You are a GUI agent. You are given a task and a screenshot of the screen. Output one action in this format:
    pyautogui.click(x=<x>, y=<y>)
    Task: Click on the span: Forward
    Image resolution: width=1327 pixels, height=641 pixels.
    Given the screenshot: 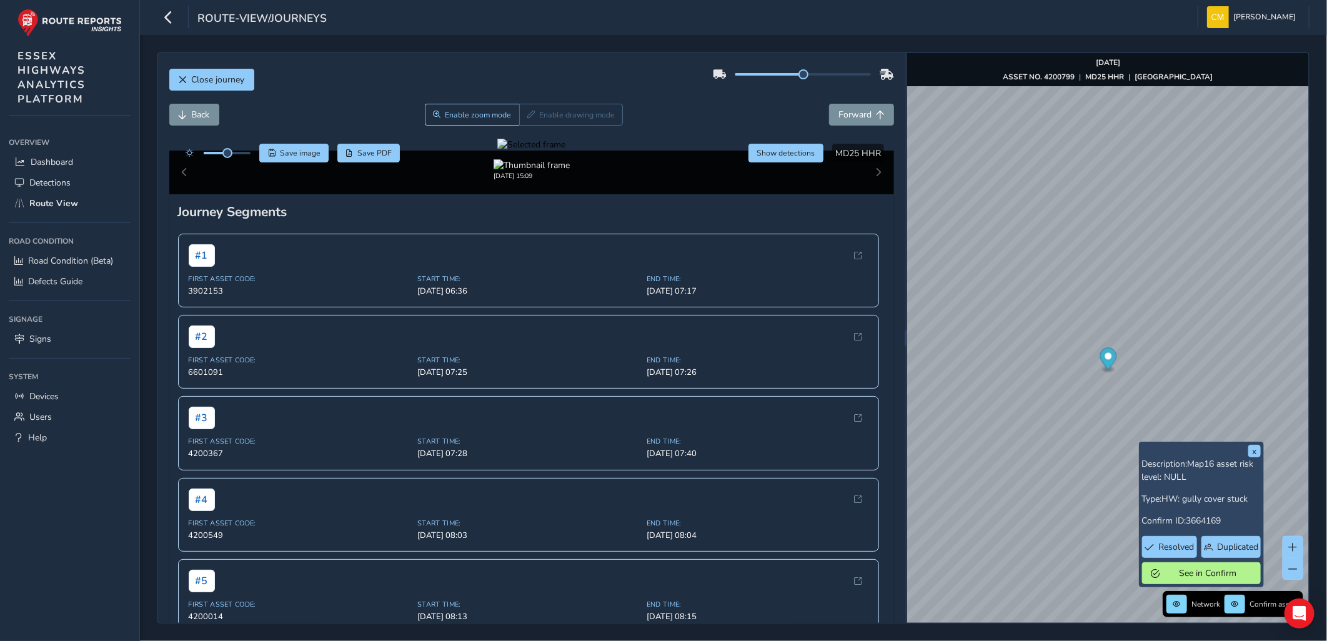 What is the action you would take?
    pyautogui.click(x=855, y=114)
    